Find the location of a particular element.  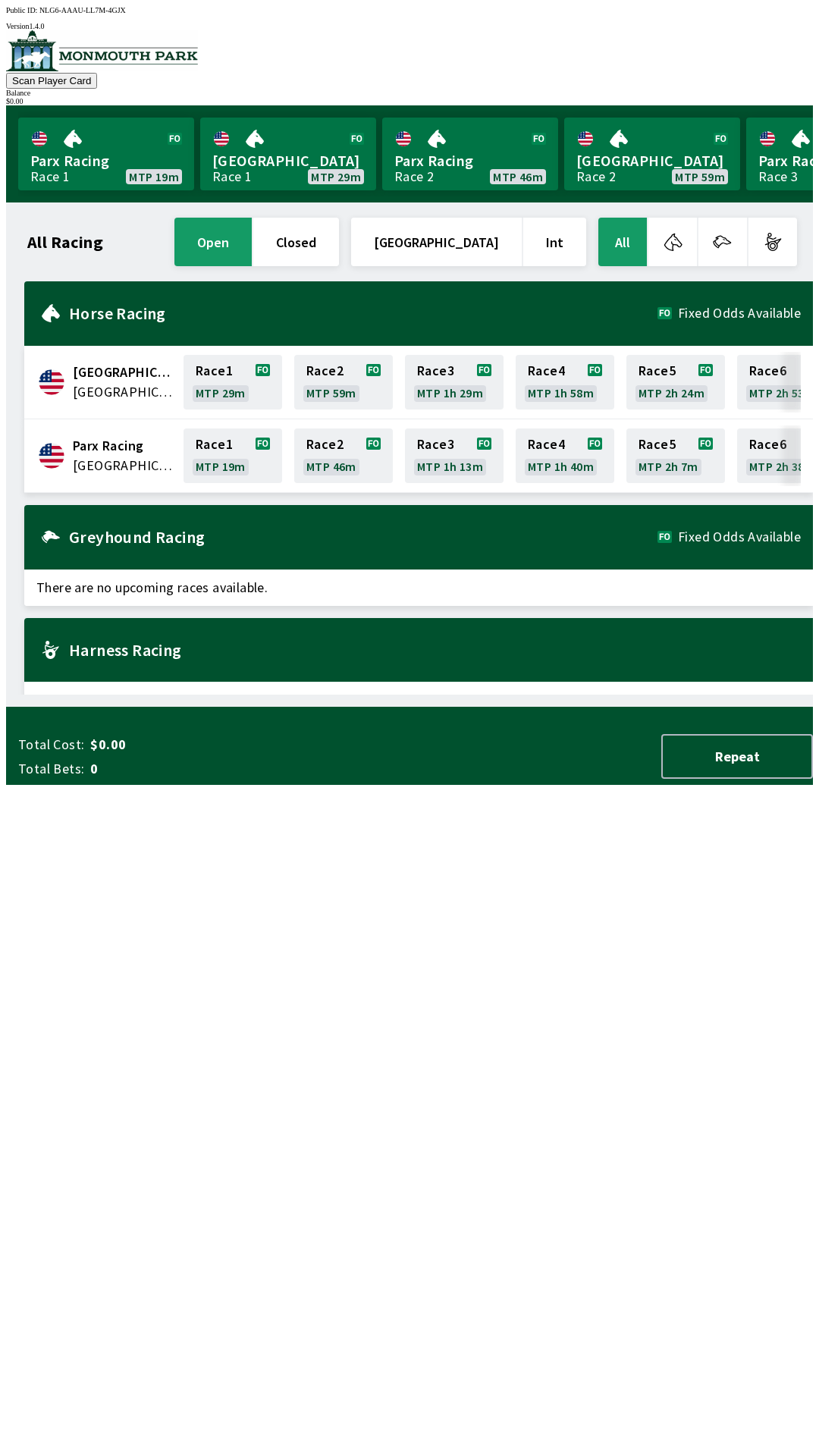

a: Parx RacingRace 2MTP 46m is located at coordinates (470, 154).